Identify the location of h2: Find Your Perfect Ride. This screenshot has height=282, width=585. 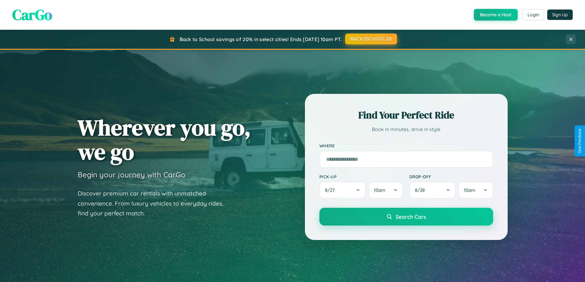
(406, 115).